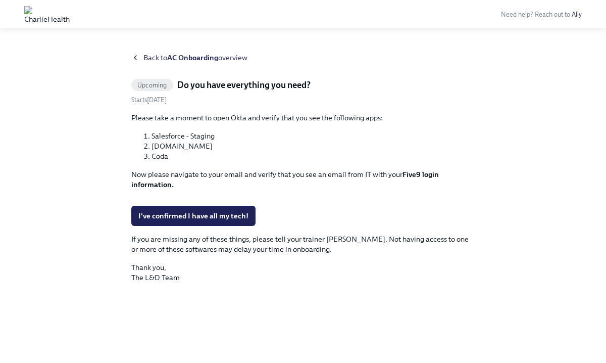 Image resolution: width=606 pixels, height=363 pixels. Describe the element at coordinates (47, 14) in the screenshot. I see `img: CharlieHealth` at that location.